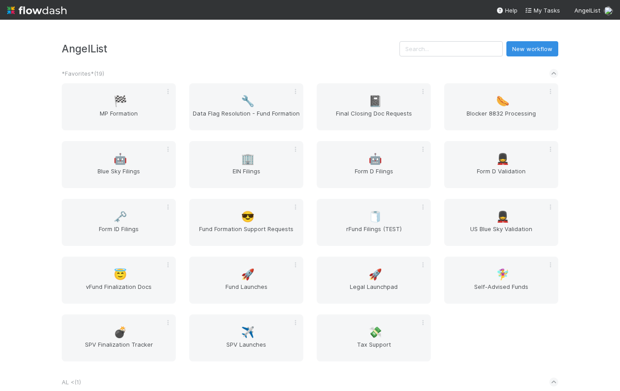 The image size is (620, 391). Describe the element at coordinates (119, 280) in the screenshot. I see `a: 😇vFund Finalization Docs` at that location.